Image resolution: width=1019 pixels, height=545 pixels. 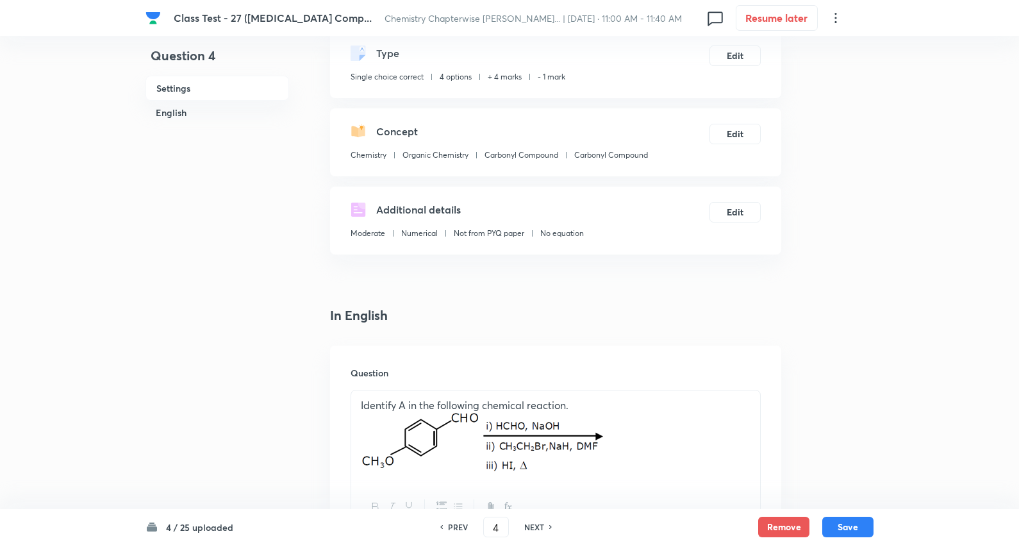 What do you see at coordinates (556, 405) in the screenshot?
I see `p: Identify A in the following chemical reaction.` at bounding box center [556, 405].